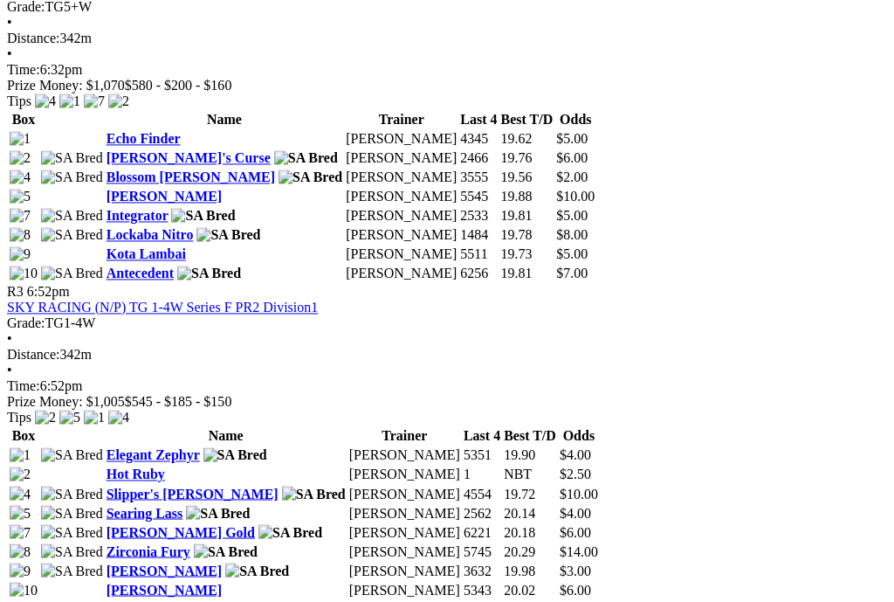 Image resolution: width=894 pixels, height=602 pixels. What do you see at coordinates (482, 513) in the screenshot?
I see `td: 2562` at bounding box center [482, 513].